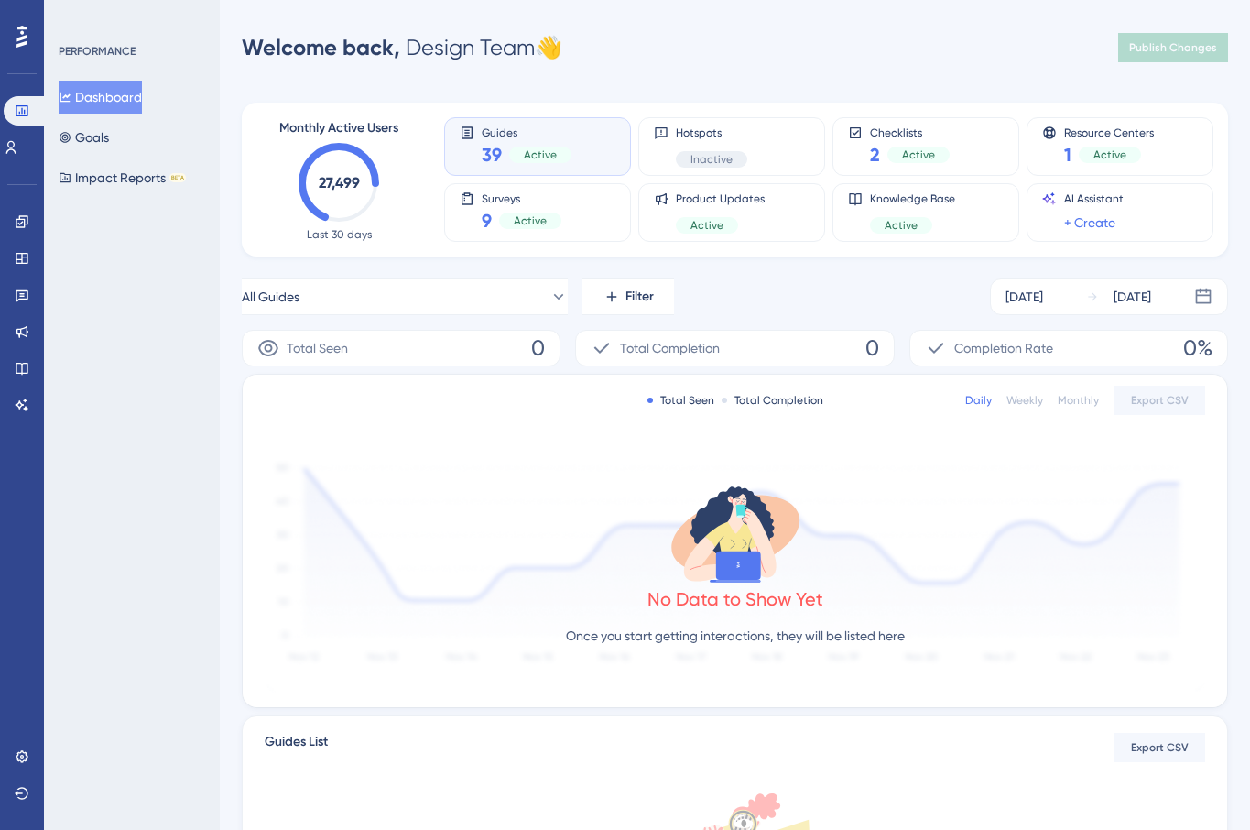 Image resolution: width=1250 pixels, height=830 pixels. Describe the element at coordinates (296, 747) in the screenshot. I see `span: Guides List` at that location.